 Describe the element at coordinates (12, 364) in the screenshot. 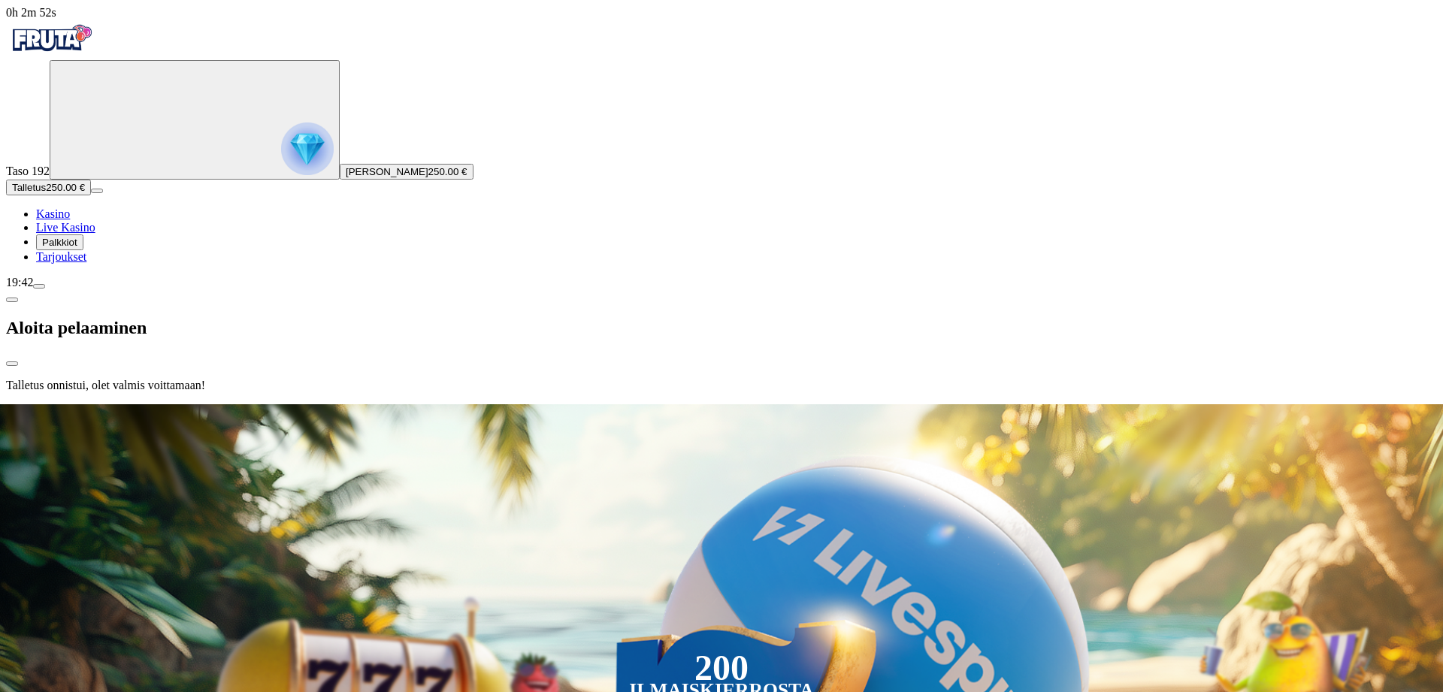

I see `button: close` at that location.